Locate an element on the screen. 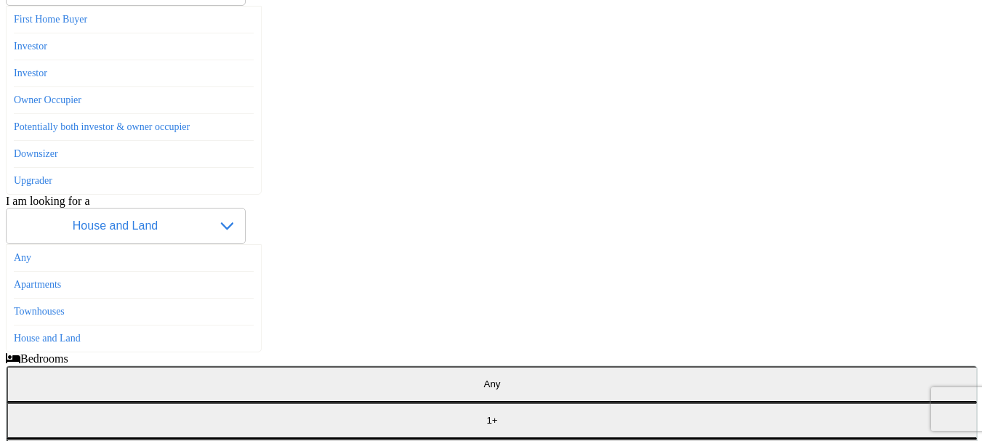 This screenshot has width=982, height=441. div: Apartments is located at coordinates (134, 285).